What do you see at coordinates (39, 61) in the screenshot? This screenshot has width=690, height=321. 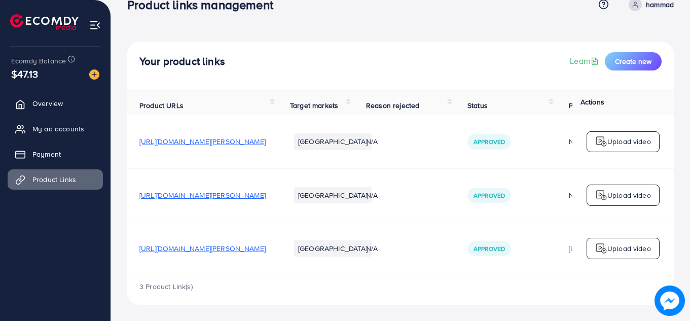 I see `span: Ecomdy Balance` at bounding box center [39, 61].